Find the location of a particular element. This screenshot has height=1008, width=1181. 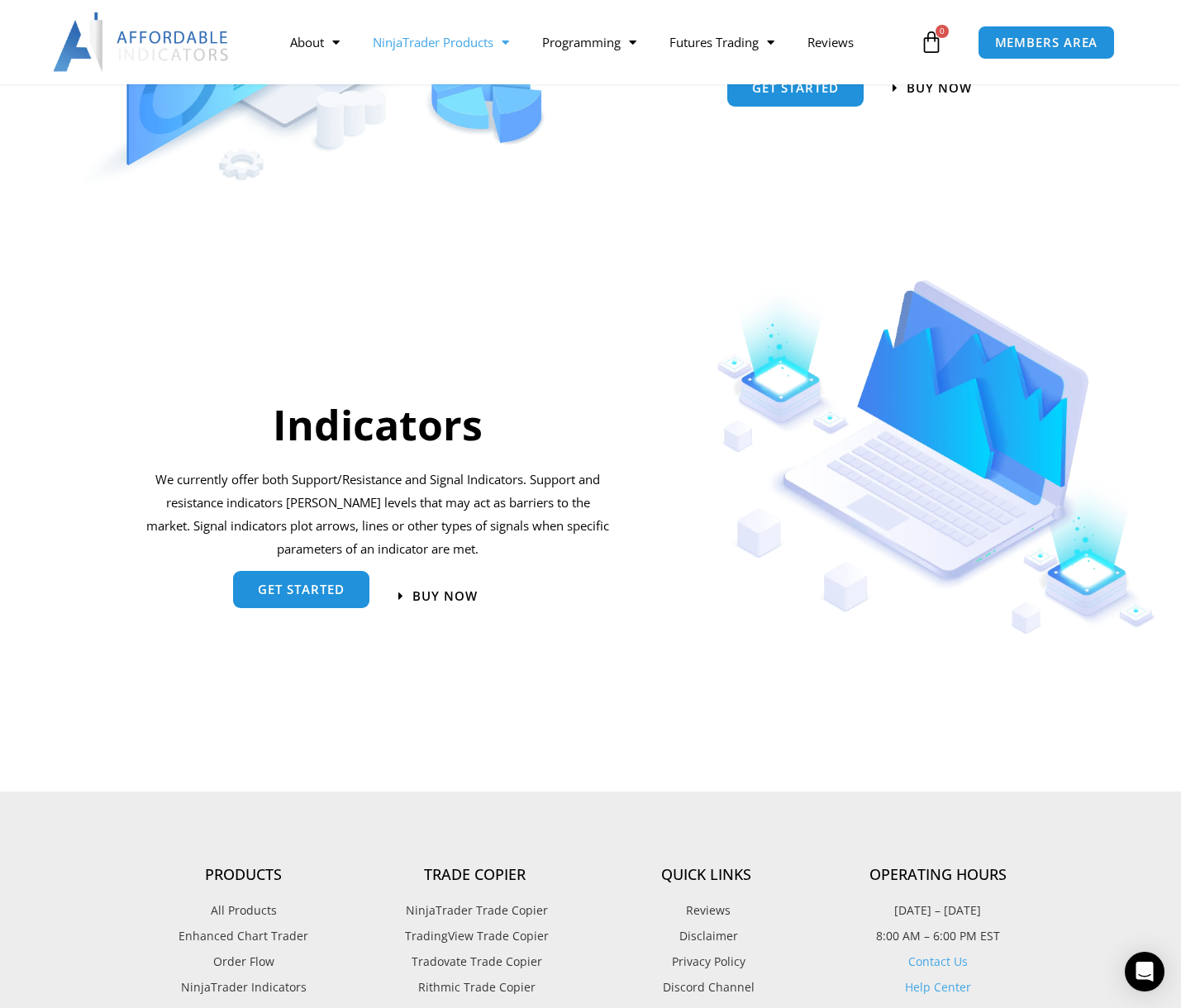

a: TradingView Trade Copier is located at coordinates (475, 936).